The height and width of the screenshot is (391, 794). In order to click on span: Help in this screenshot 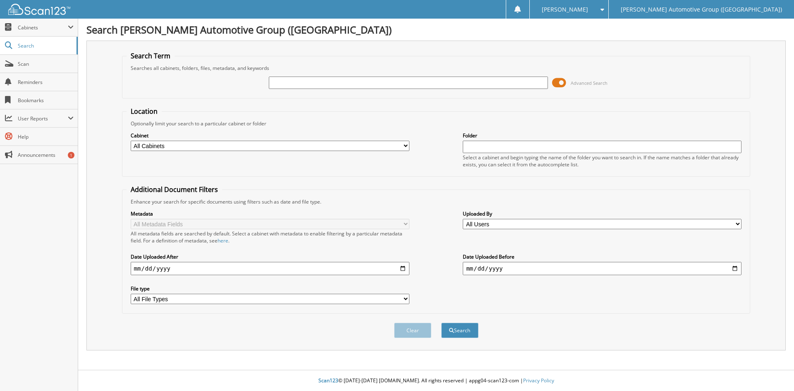, I will do `click(45, 136)`.